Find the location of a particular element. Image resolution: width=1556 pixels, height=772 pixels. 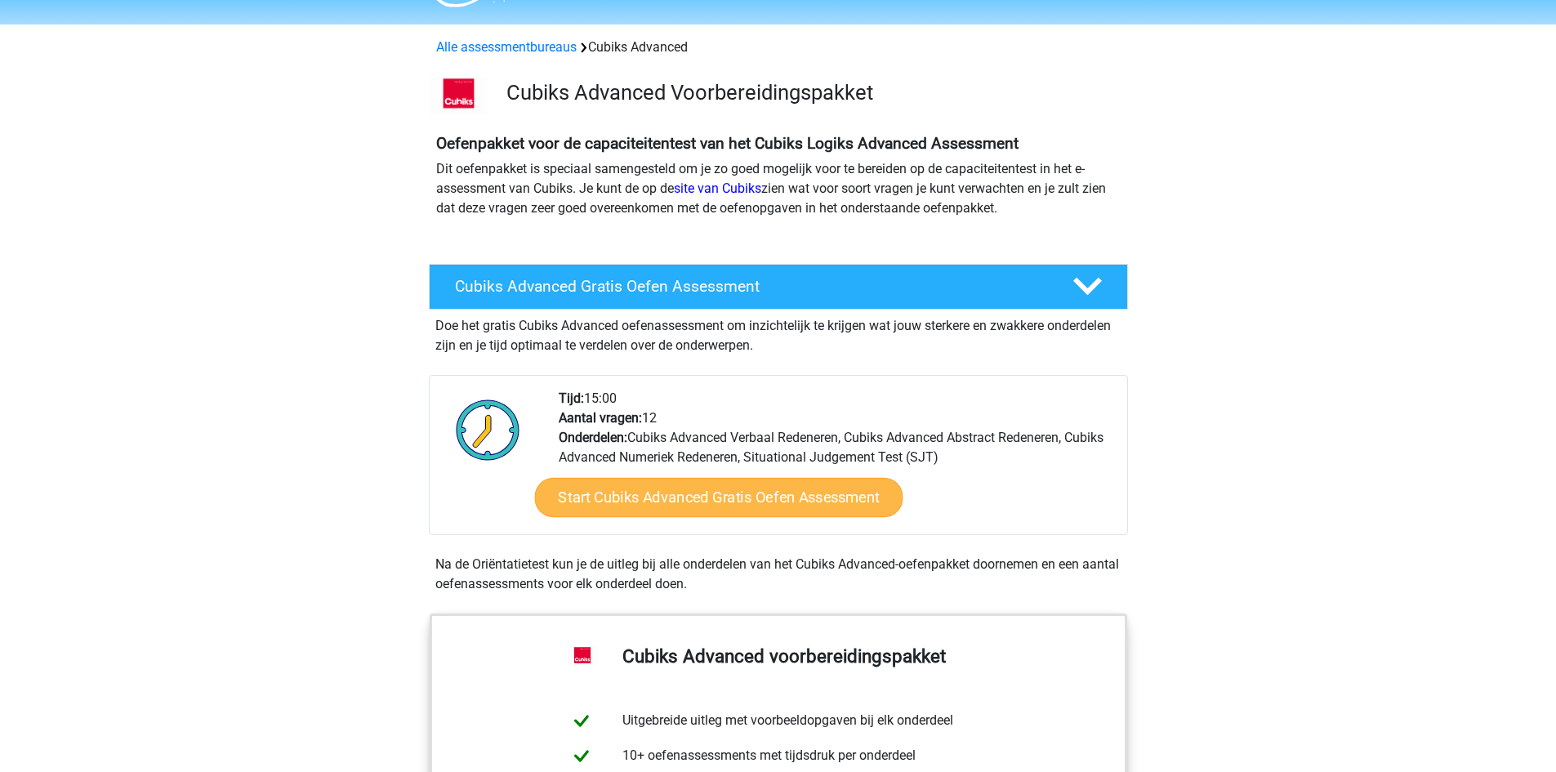

h4: Cubiks Advanced Gratis Oefen Assessment is located at coordinates (751, 286).